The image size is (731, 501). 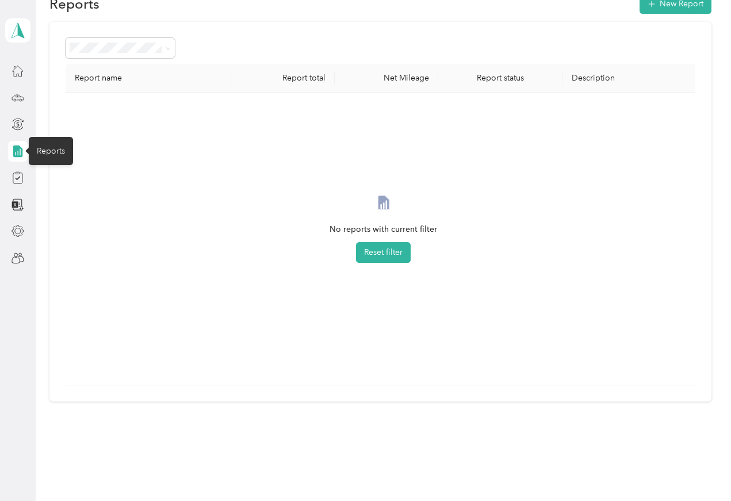 I want to click on th: Report total, so click(x=283, y=78).